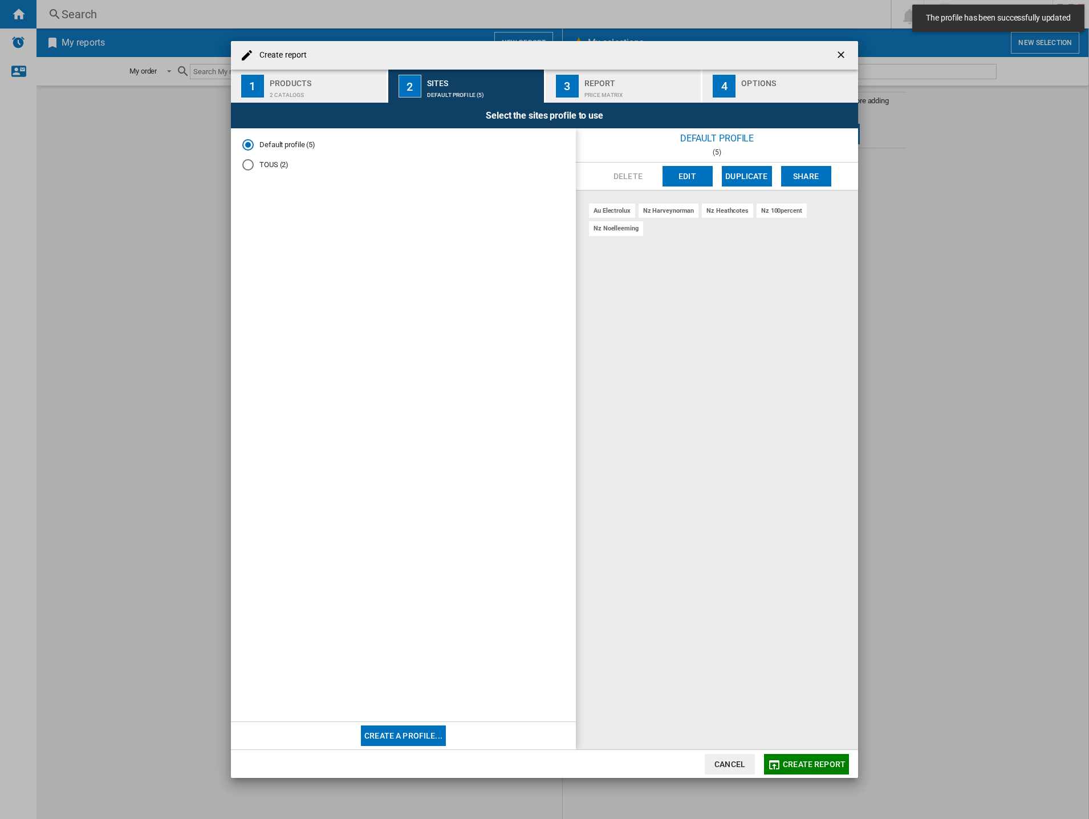 The height and width of the screenshot is (819, 1089). Describe the element at coordinates (806, 176) in the screenshot. I see `button: Share` at that location.